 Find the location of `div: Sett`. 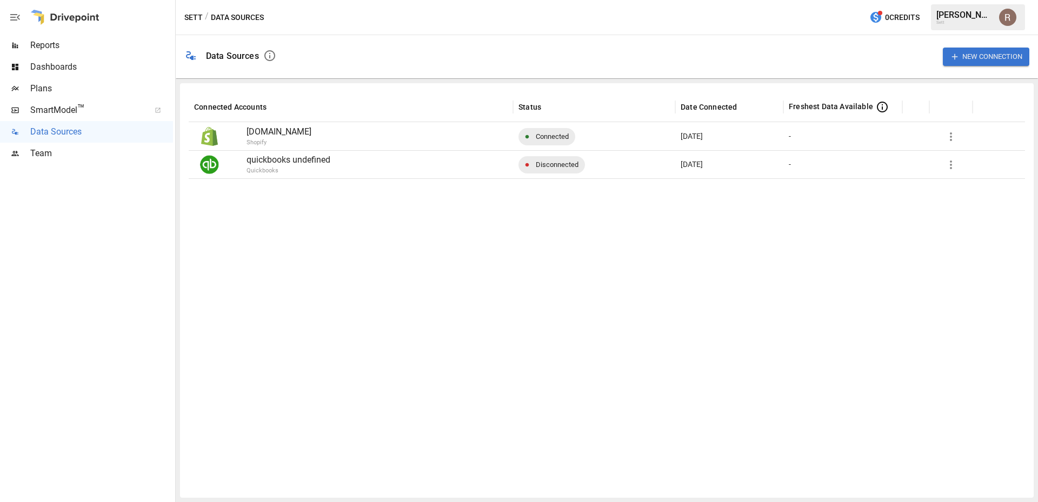

div: Sett is located at coordinates (964, 22).